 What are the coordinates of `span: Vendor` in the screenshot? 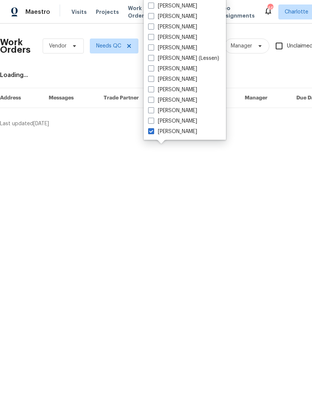 It's located at (58, 46).